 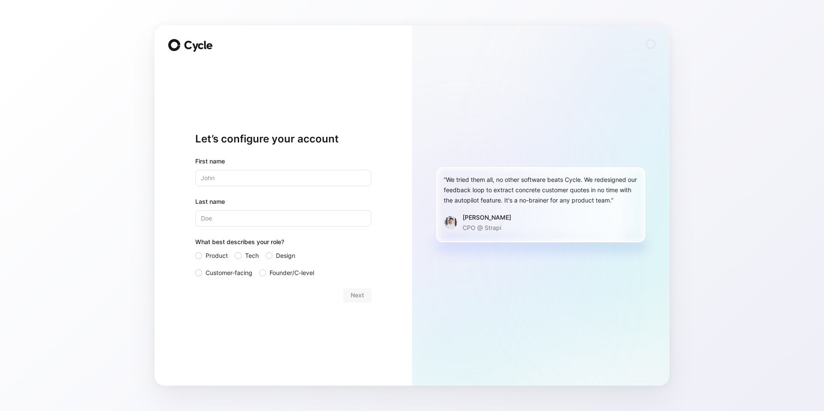 I want to click on div: What best describes your role?, so click(x=283, y=244).